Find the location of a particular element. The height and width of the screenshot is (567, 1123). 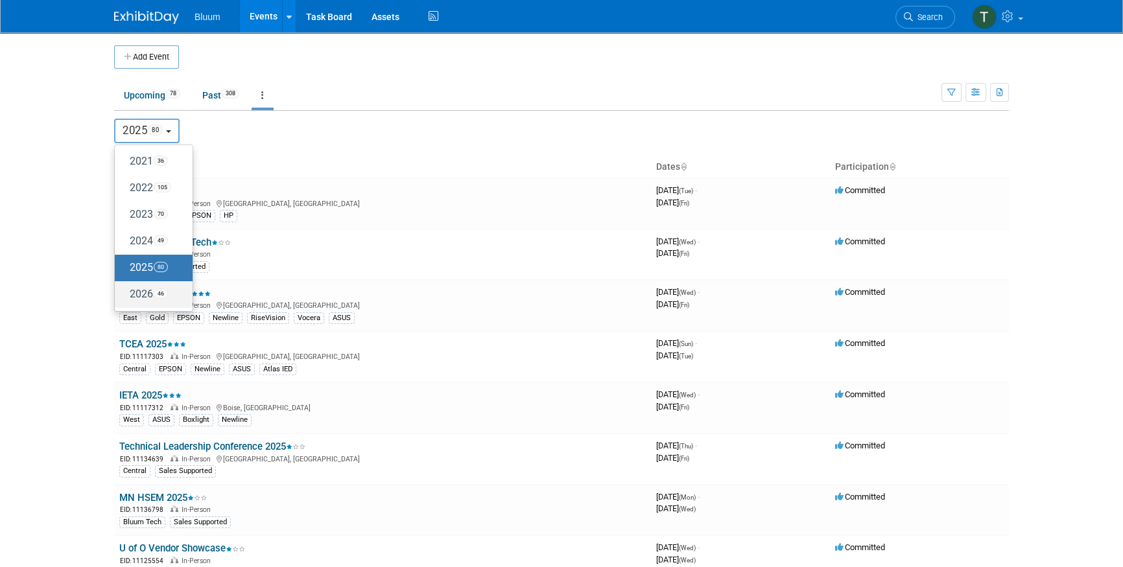

a: MN HSEM 2025 is located at coordinates (163, 498).